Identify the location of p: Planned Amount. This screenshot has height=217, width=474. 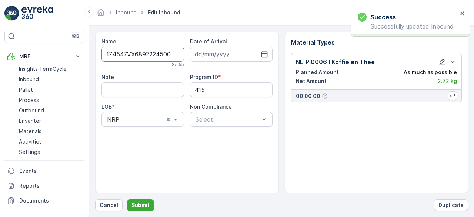
(317, 72).